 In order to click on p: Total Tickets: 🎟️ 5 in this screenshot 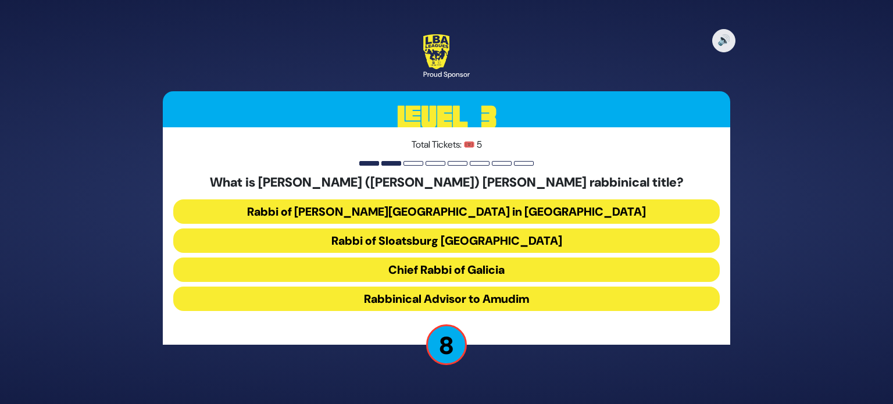, I will do `click(446, 145)`.